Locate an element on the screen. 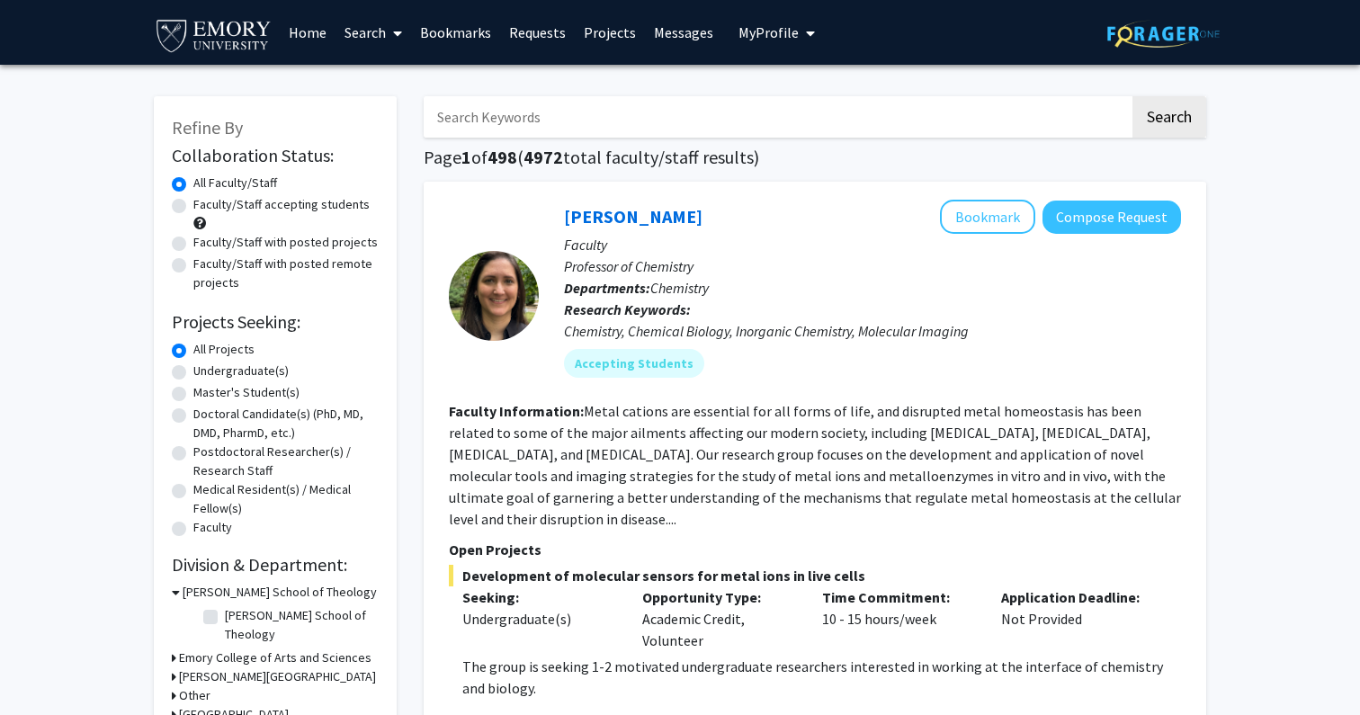  p: Opportunity Type: is located at coordinates (719, 597).